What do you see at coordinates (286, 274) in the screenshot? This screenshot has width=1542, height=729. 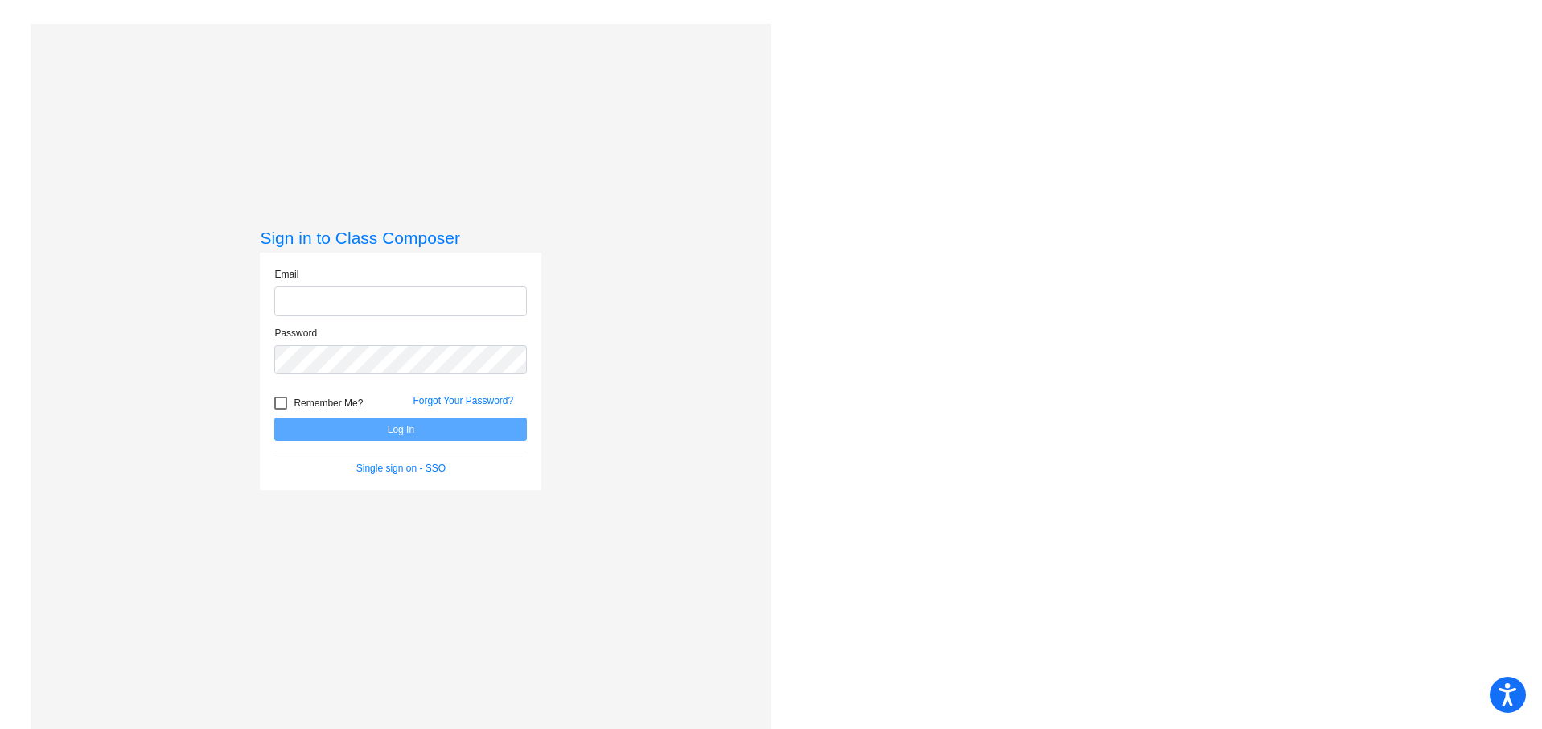 I see `label: Email` at bounding box center [286, 274].